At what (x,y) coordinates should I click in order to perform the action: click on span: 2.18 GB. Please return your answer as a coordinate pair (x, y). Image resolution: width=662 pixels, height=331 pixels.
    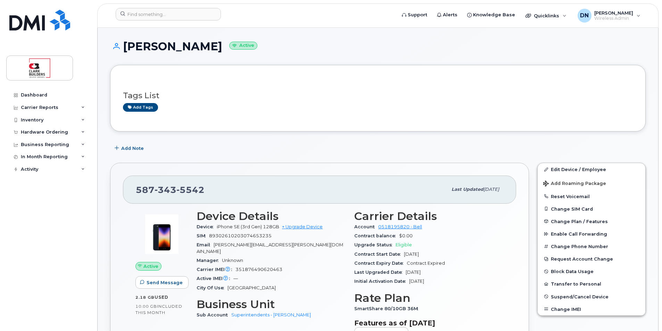
    Looking at the image, I should click on (145, 298).